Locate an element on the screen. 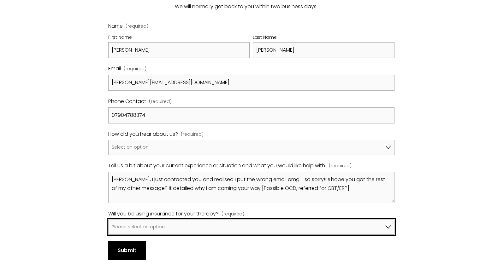 The height and width of the screenshot is (280, 492). span: Tell us a bit about your current experience or situation and what you would like help with. is located at coordinates (217, 166).